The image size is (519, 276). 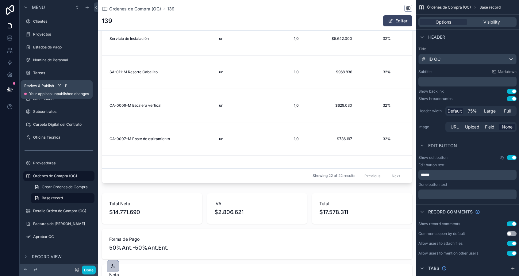 What do you see at coordinates (431, 127) in the screenshot?
I see `label: Image` at bounding box center [431, 127].